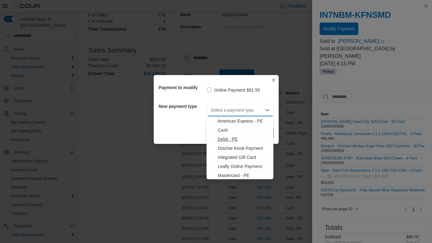 Image resolution: width=432 pixels, height=243 pixels. I want to click on span: Debit - PE, so click(244, 139).